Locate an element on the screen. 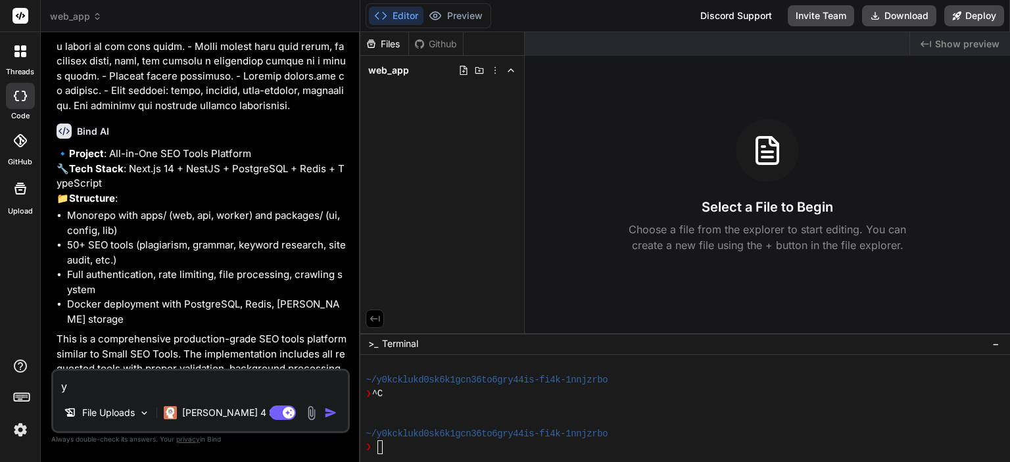  div: Github is located at coordinates (436, 44).